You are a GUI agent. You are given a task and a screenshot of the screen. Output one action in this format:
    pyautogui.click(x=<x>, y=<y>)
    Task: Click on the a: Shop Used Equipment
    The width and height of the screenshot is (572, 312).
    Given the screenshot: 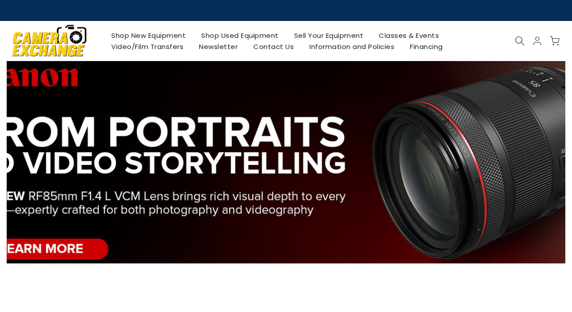 What is the action you would take?
    pyautogui.click(x=240, y=35)
    